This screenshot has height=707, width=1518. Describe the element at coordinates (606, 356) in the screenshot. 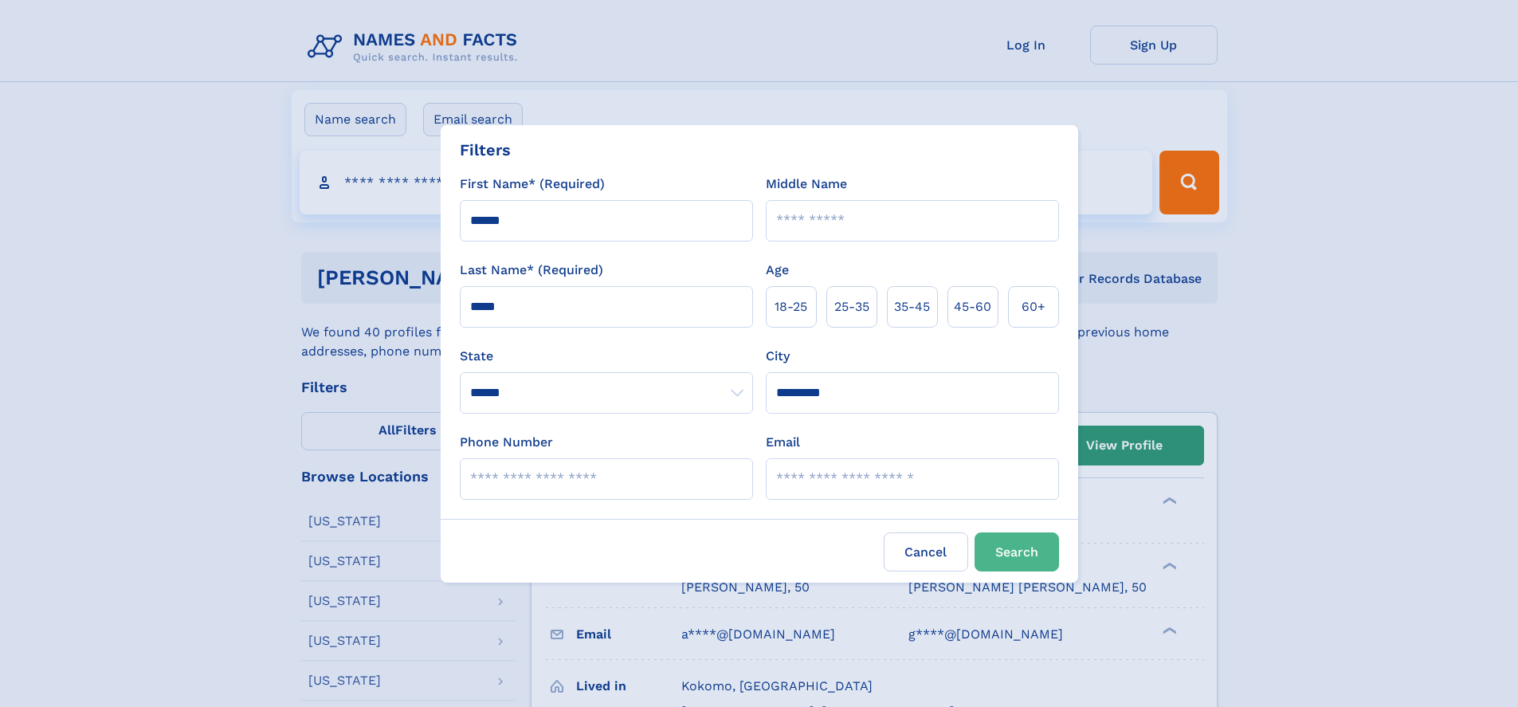

I see `label: State` at that location.